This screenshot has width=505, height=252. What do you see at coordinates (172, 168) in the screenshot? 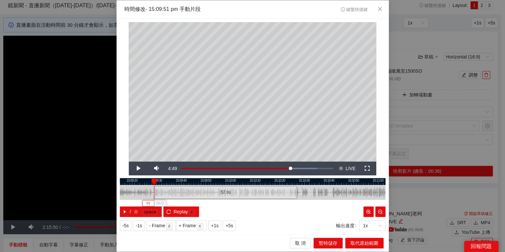
I see `span: 4:49` at bounding box center [172, 168].